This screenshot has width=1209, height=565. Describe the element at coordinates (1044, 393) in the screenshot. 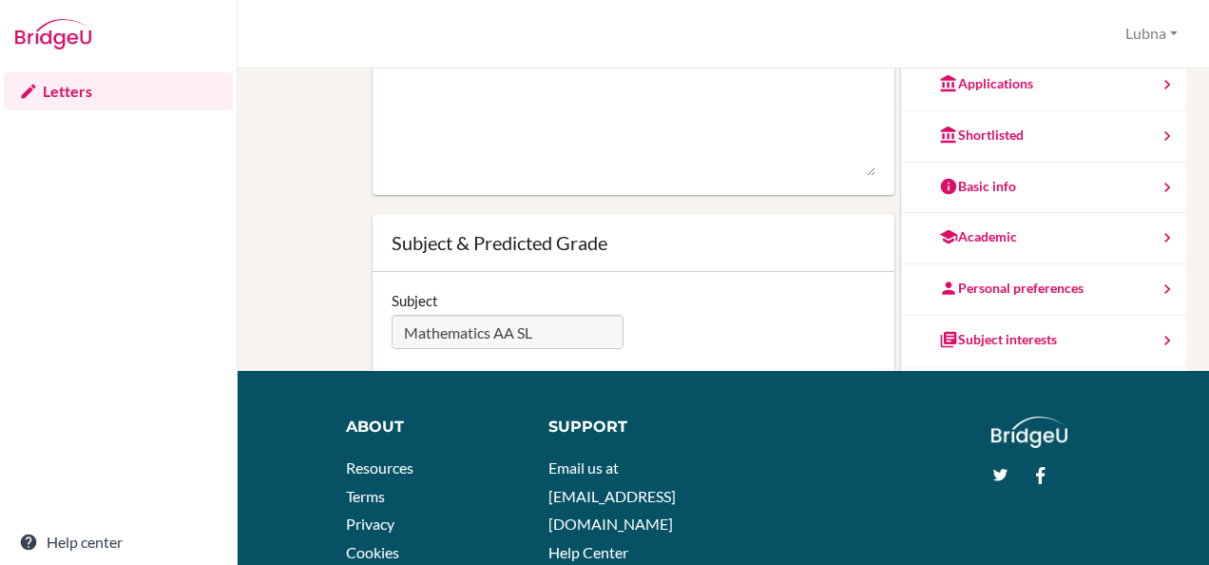

I see `a: Strategy Advisor` at that location.